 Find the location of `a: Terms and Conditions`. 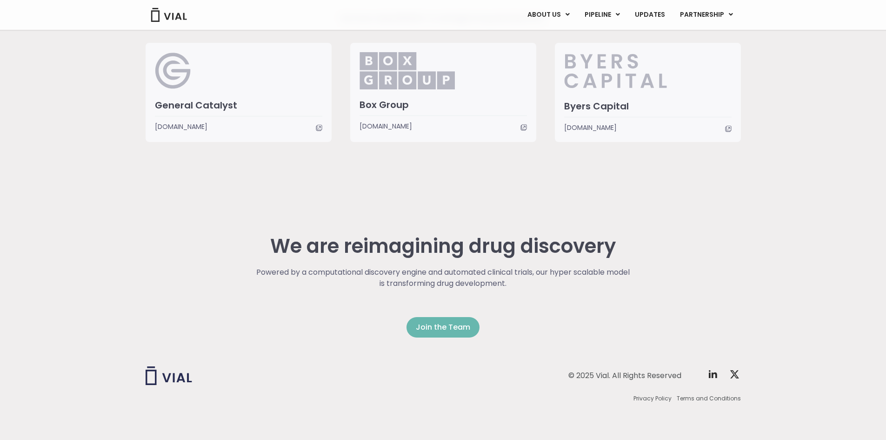

a: Terms and Conditions is located at coordinates (709, 398).